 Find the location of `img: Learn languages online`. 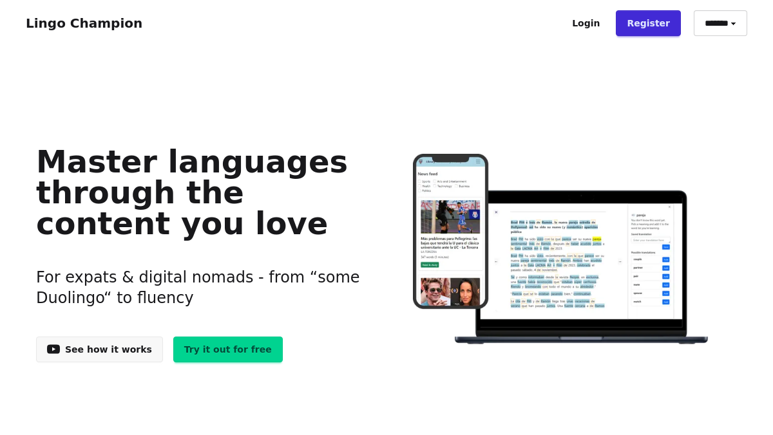

img: Learn languages online is located at coordinates (562, 250).